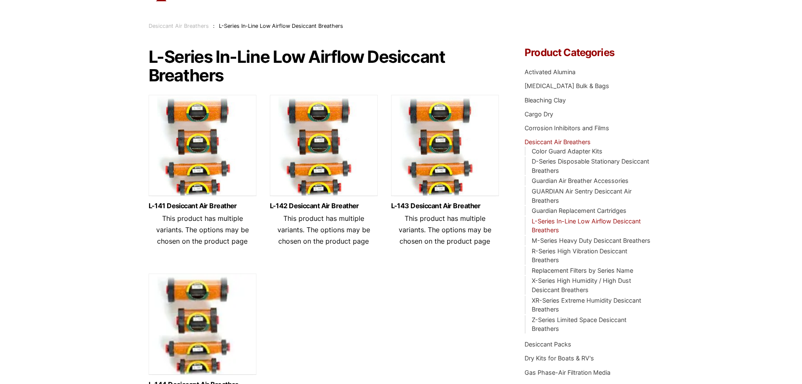 The image size is (802, 384). What do you see at coordinates (589, 53) in the screenshot?
I see `h4: Product Categories` at bounding box center [589, 53].